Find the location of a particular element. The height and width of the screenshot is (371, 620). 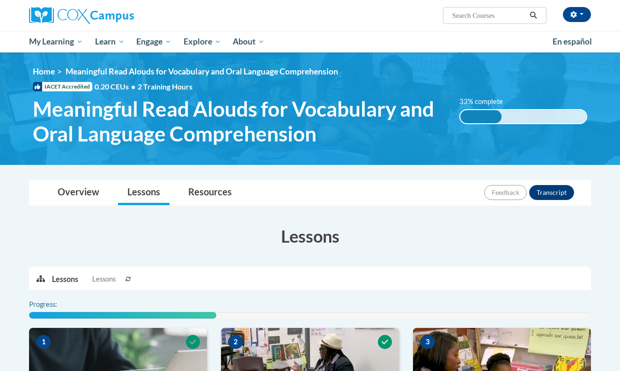

span: Explore is located at coordinates (202, 42).